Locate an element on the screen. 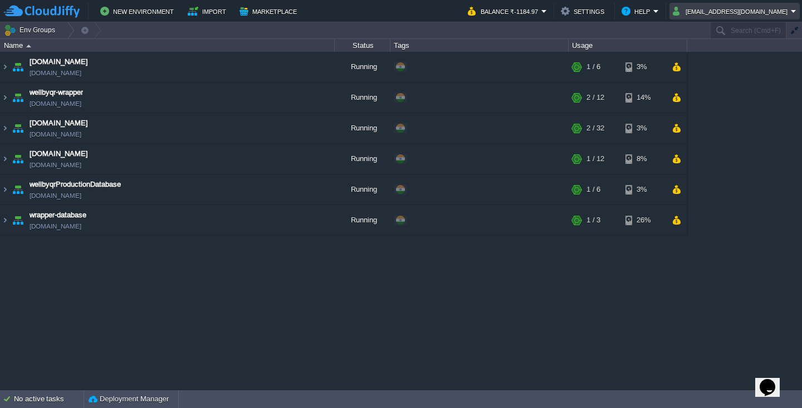  div: 14% is located at coordinates (643, 97).